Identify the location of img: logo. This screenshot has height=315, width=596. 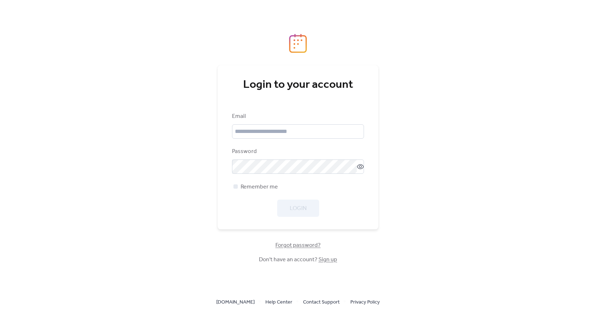
(298, 43).